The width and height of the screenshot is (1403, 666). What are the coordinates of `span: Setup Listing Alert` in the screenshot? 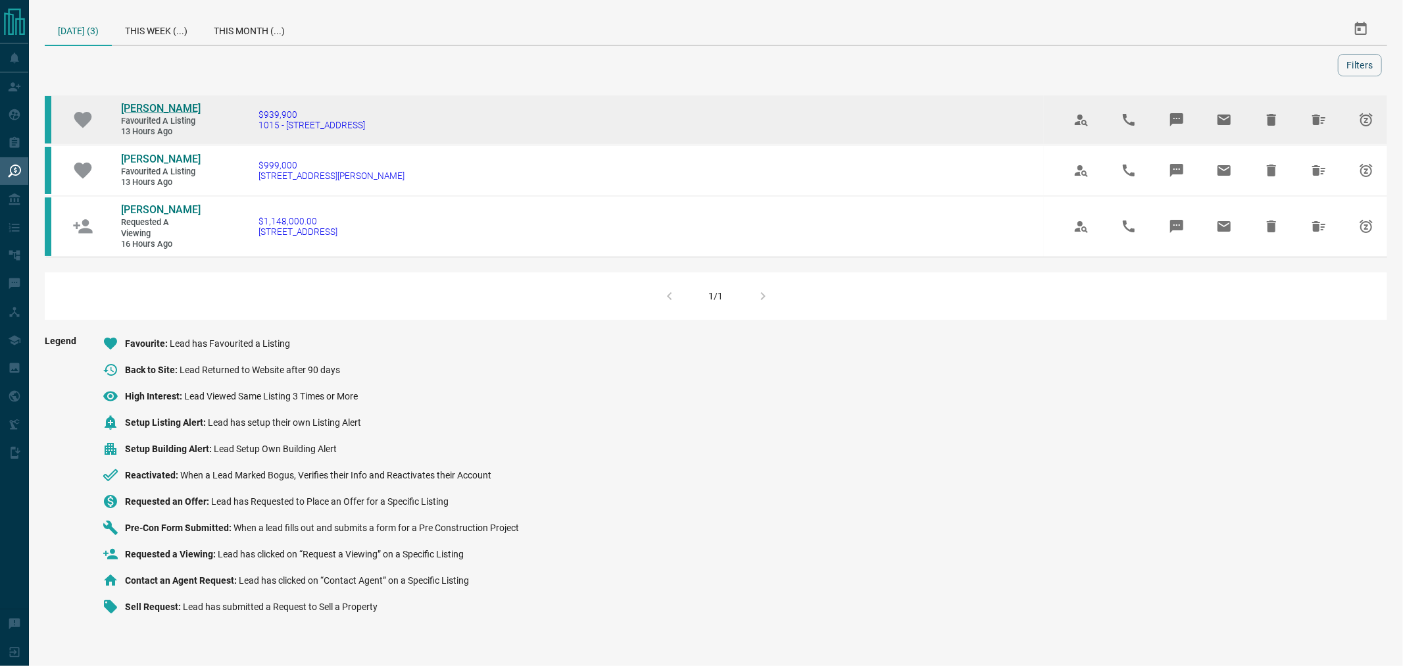 It's located at (166, 422).